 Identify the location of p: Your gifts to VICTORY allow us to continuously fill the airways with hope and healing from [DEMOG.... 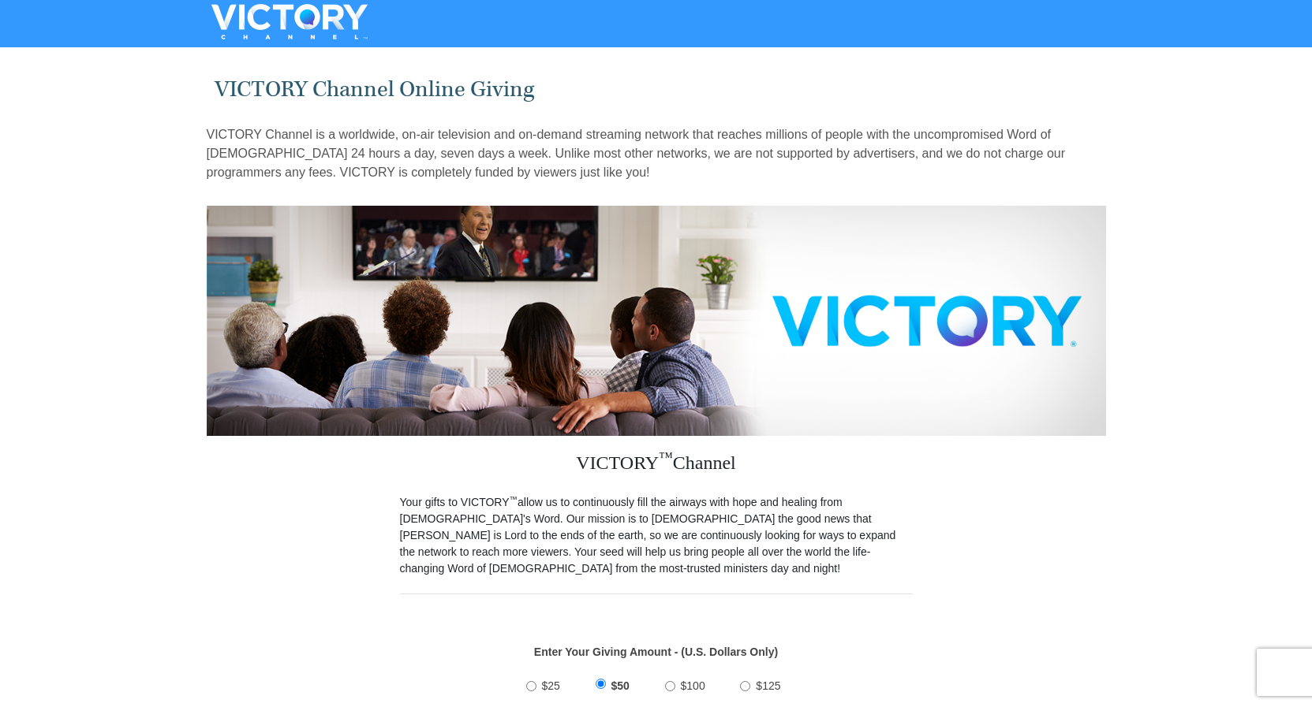
(656, 535).